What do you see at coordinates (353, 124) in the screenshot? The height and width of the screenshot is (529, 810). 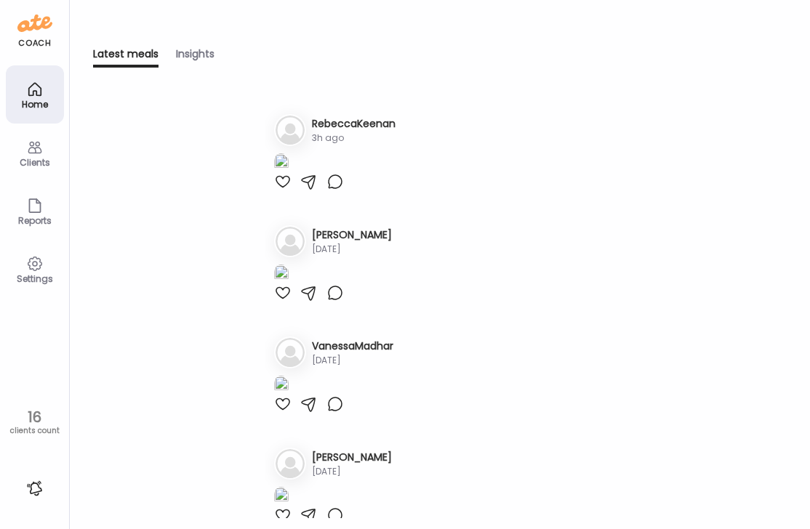 I see `h3: RebeccaKeenan` at bounding box center [353, 124].